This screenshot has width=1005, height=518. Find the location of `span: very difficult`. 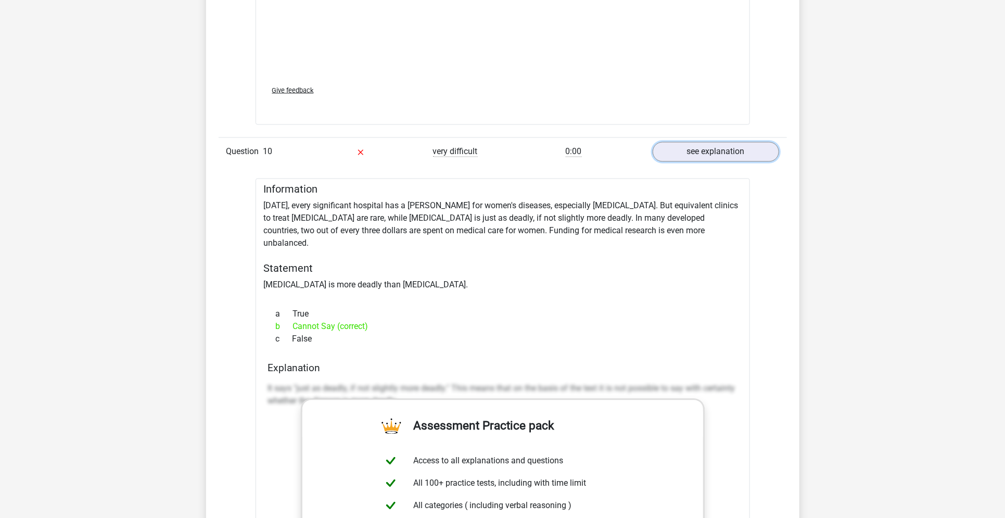

span: very difficult is located at coordinates (455, 152).